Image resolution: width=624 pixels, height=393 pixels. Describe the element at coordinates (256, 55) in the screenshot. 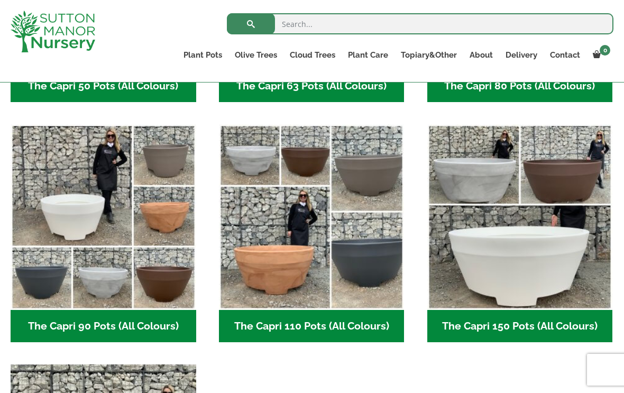

I see `a: Olive Trees` at that location.